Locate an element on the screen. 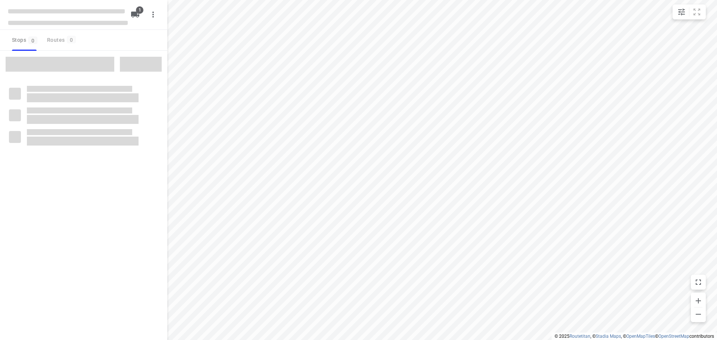  a: Routetitan is located at coordinates (580, 336).